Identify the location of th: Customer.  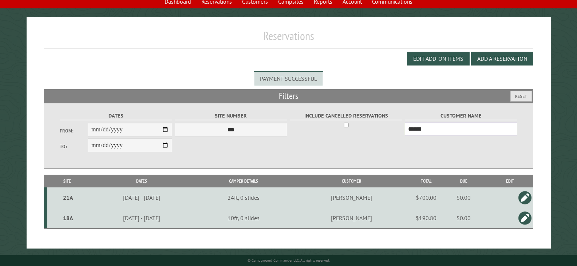
(351, 181).